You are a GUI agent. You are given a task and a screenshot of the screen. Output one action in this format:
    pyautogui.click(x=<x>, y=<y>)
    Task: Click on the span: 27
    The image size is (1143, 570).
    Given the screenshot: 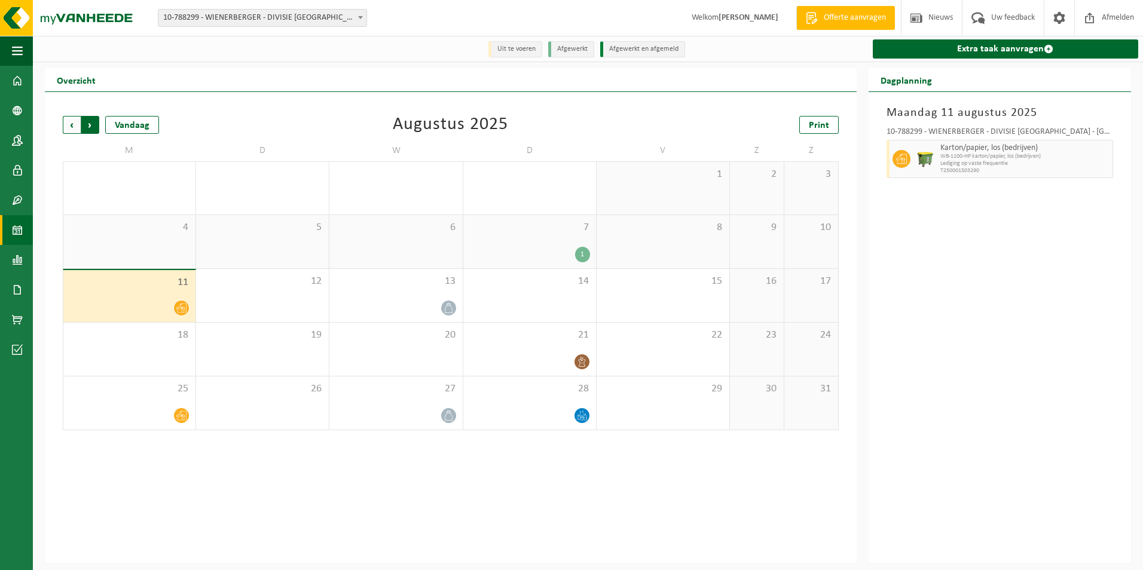 What is the action you would take?
    pyautogui.click(x=396, y=389)
    